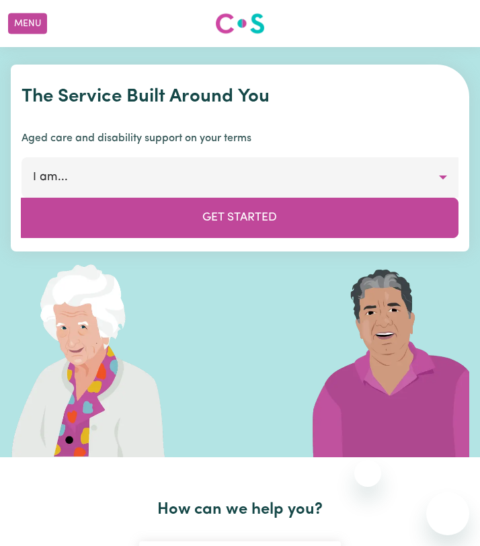  I want to click on button: Menu, so click(28, 24).